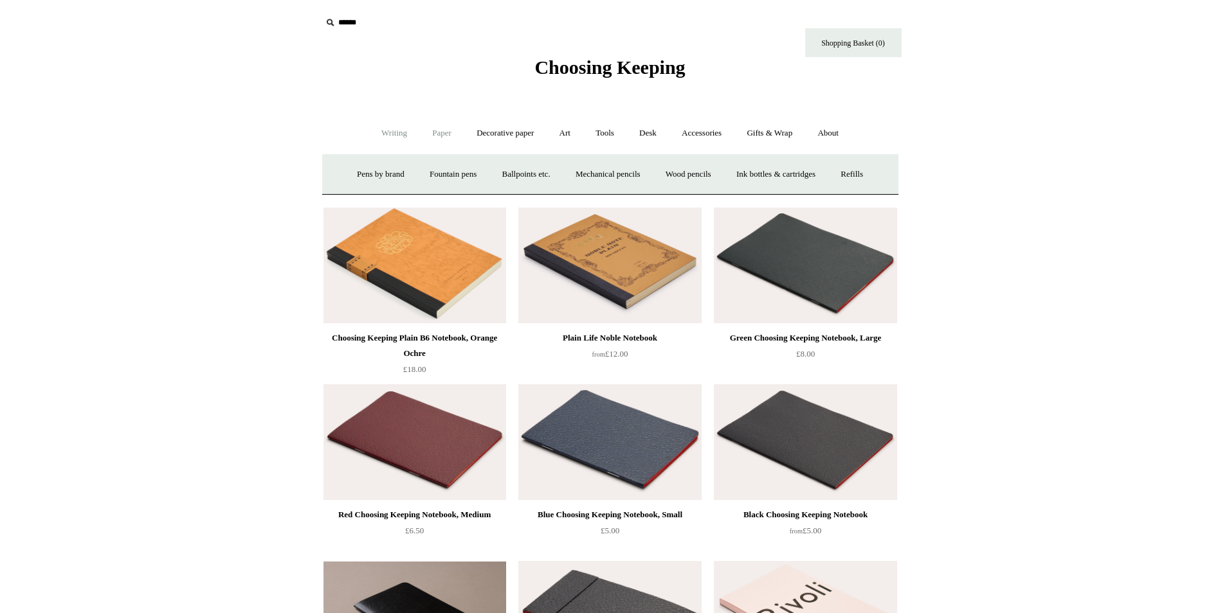  Describe the element at coordinates (805, 266) in the screenshot. I see `img: Green Choosing Keeping Notebook, Large` at that location.